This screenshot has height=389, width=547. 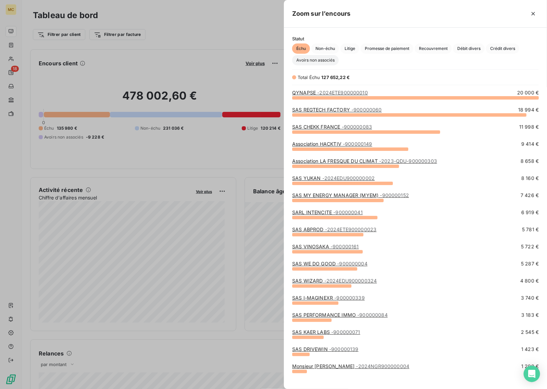 What do you see at coordinates (333, 178) in the screenshot?
I see `a: SAS YUKAN` at bounding box center [333, 178].